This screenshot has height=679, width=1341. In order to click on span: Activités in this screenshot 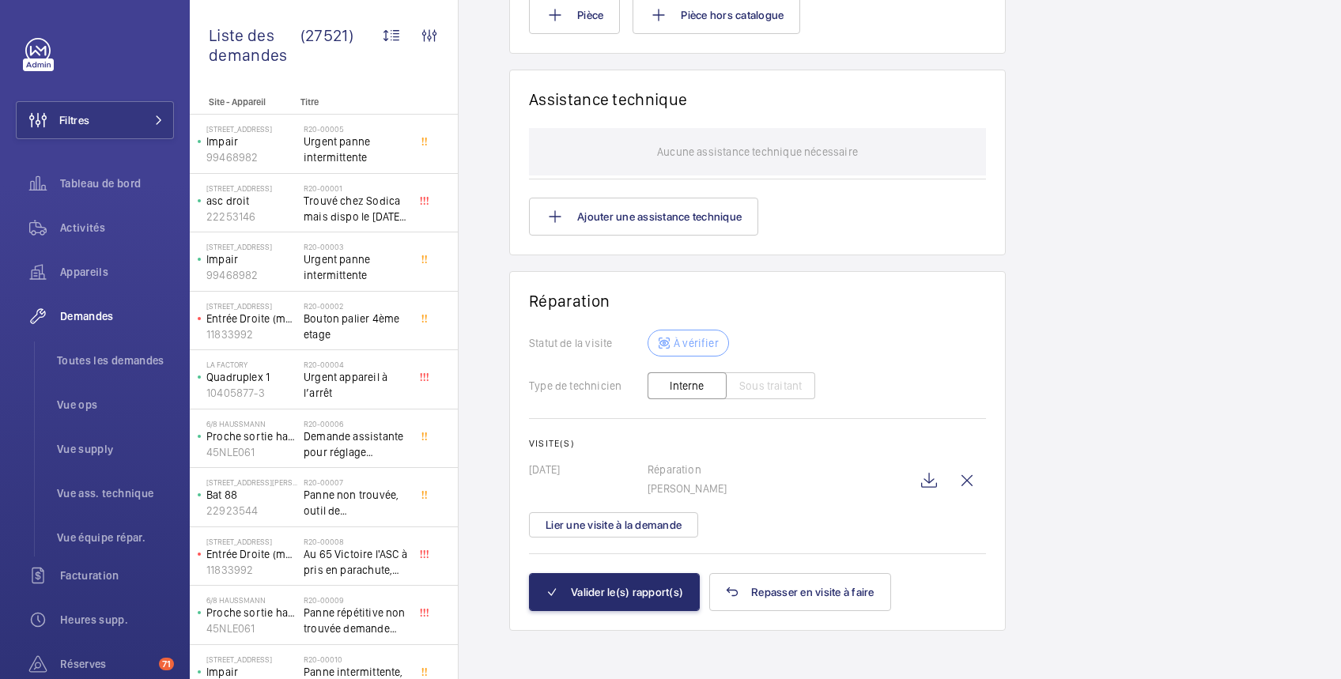, I will do `click(117, 228)`.